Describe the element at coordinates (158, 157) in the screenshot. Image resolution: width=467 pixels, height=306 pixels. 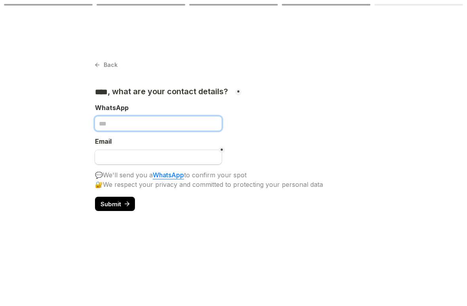
I see `input: Untitled email field` at that location.